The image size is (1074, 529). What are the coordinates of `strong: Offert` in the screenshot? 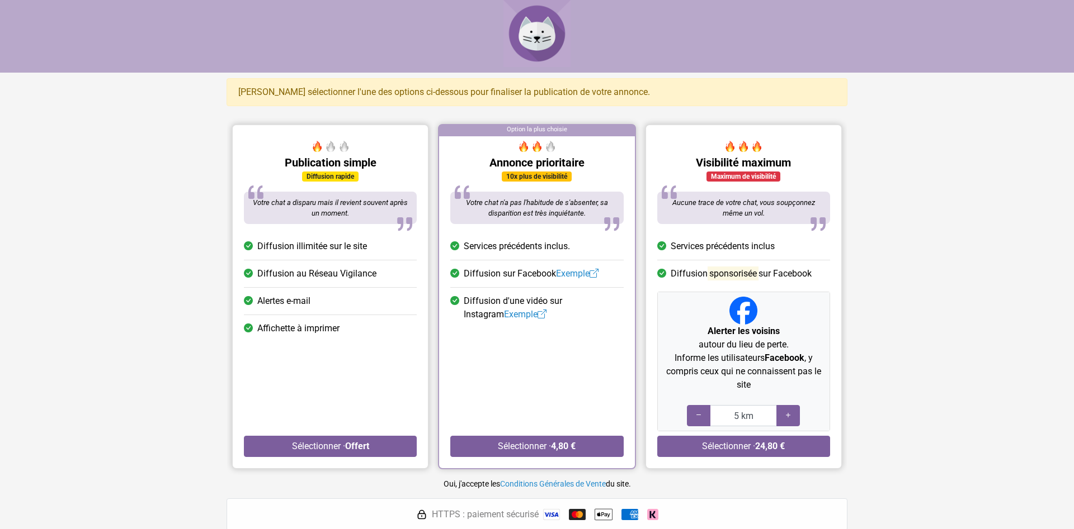 It's located at (357, 446).